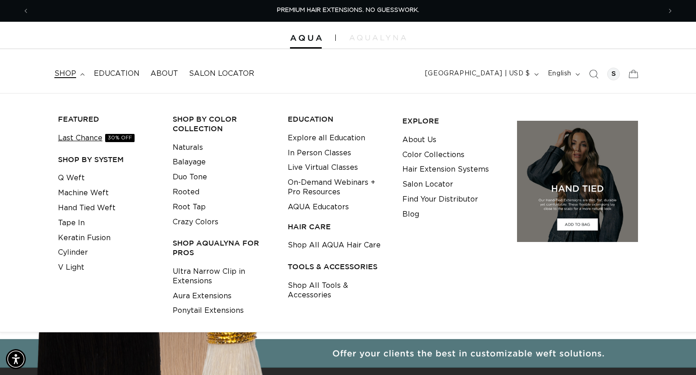 This screenshot has width=696, height=375. What do you see at coordinates (594, 74) in the screenshot?
I see `summary: Search` at bounding box center [594, 74].